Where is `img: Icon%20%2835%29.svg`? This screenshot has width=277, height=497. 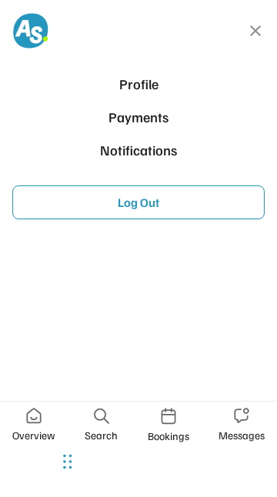
img: Icon%20%2835%29.svg is located at coordinates (169, 417).